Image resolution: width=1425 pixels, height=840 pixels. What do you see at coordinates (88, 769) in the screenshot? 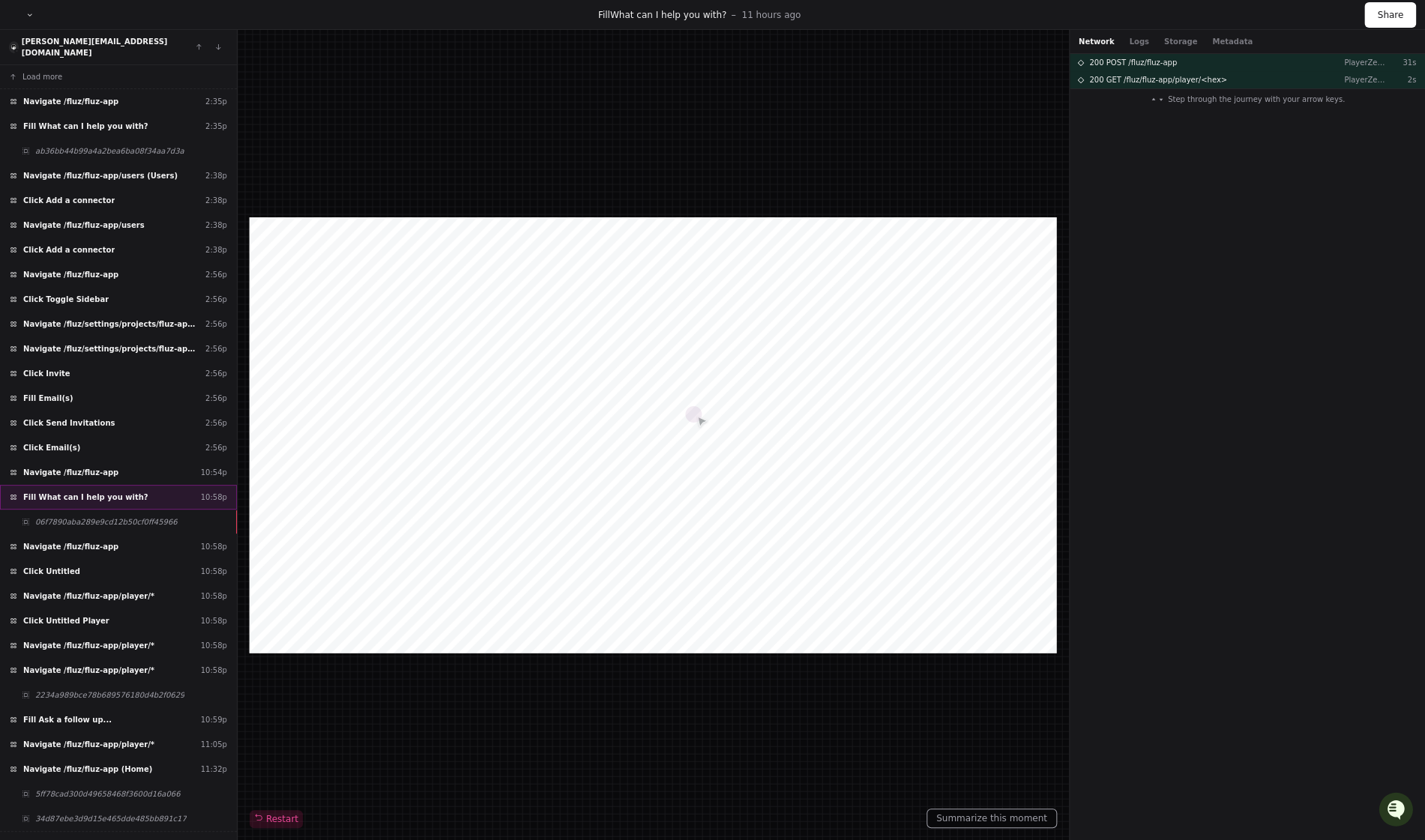
I see `span: Navigate /fluz/fluz-app (Home)` at bounding box center [88, 769].